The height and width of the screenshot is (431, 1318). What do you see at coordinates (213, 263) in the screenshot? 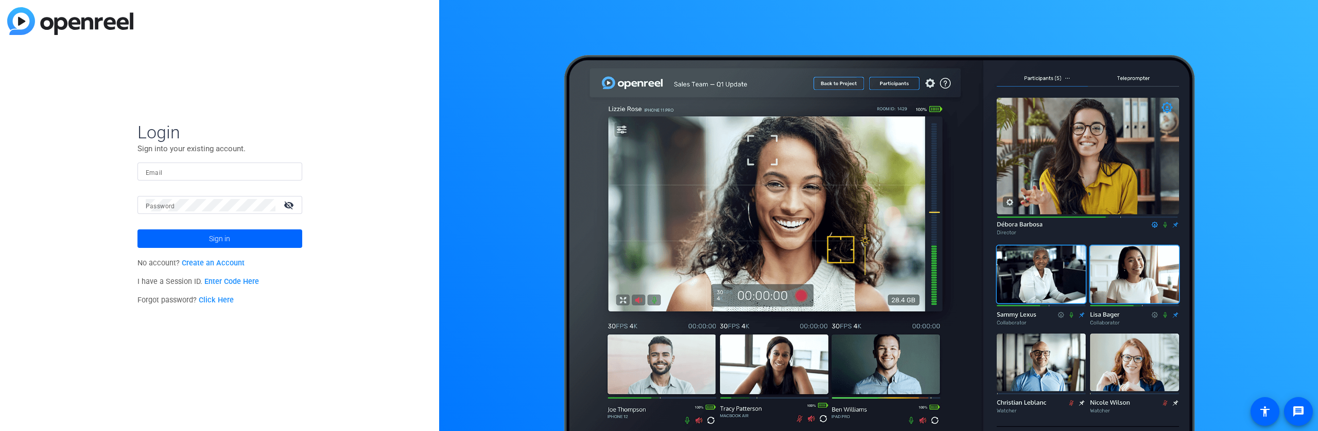
I see `a: Create an Account` at bounding box center [213, 263].